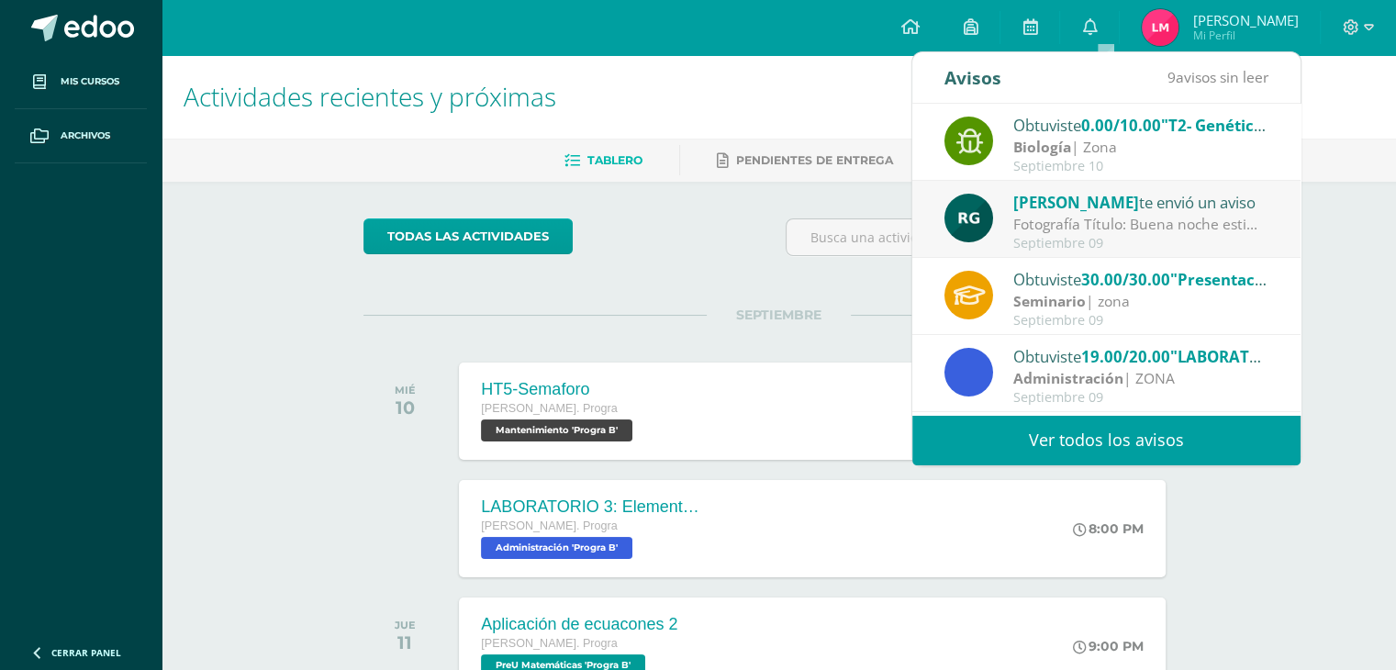  Describe the element at coordinates (405, 643) in the screenshot. I see `div: 11` at that location.